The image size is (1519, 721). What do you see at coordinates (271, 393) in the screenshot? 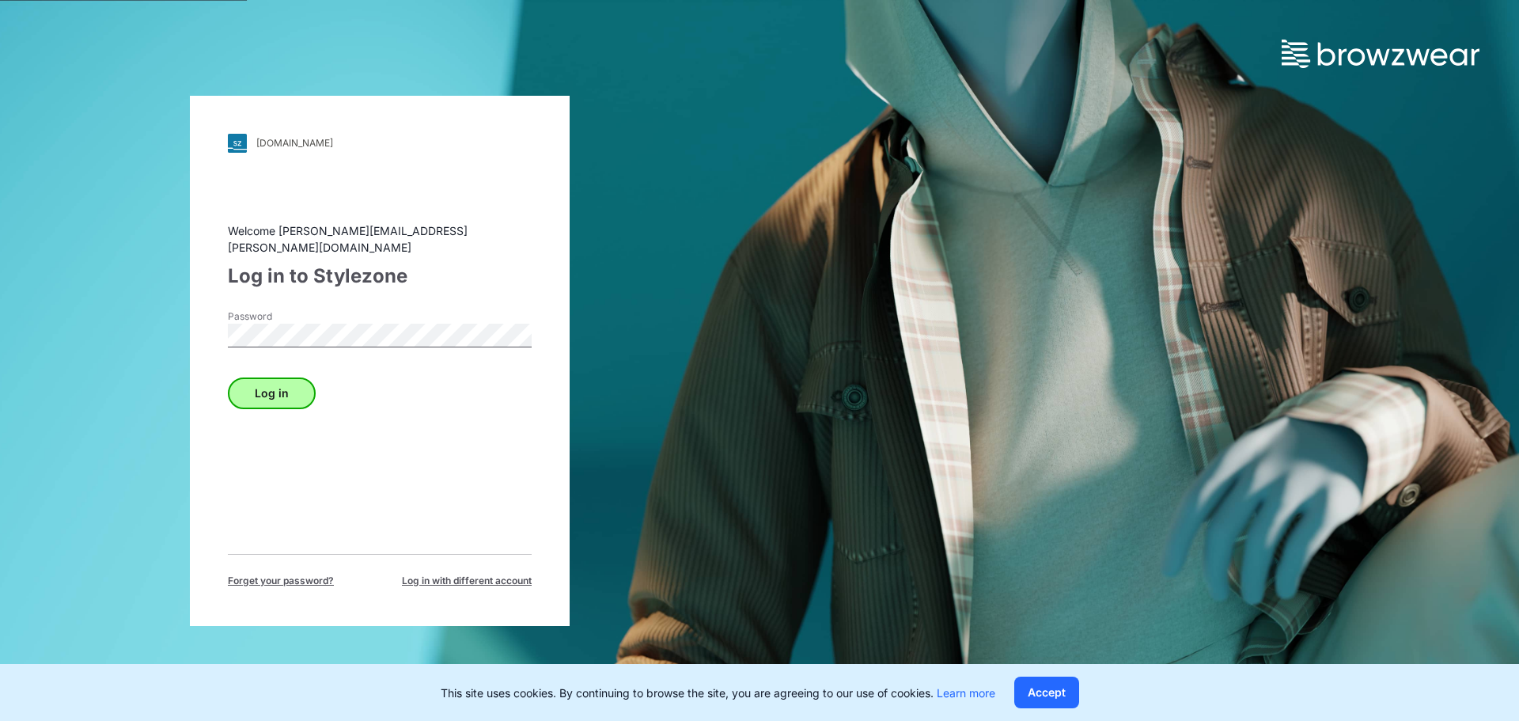
I see `button: Log in` at bounding box center [271, 393].